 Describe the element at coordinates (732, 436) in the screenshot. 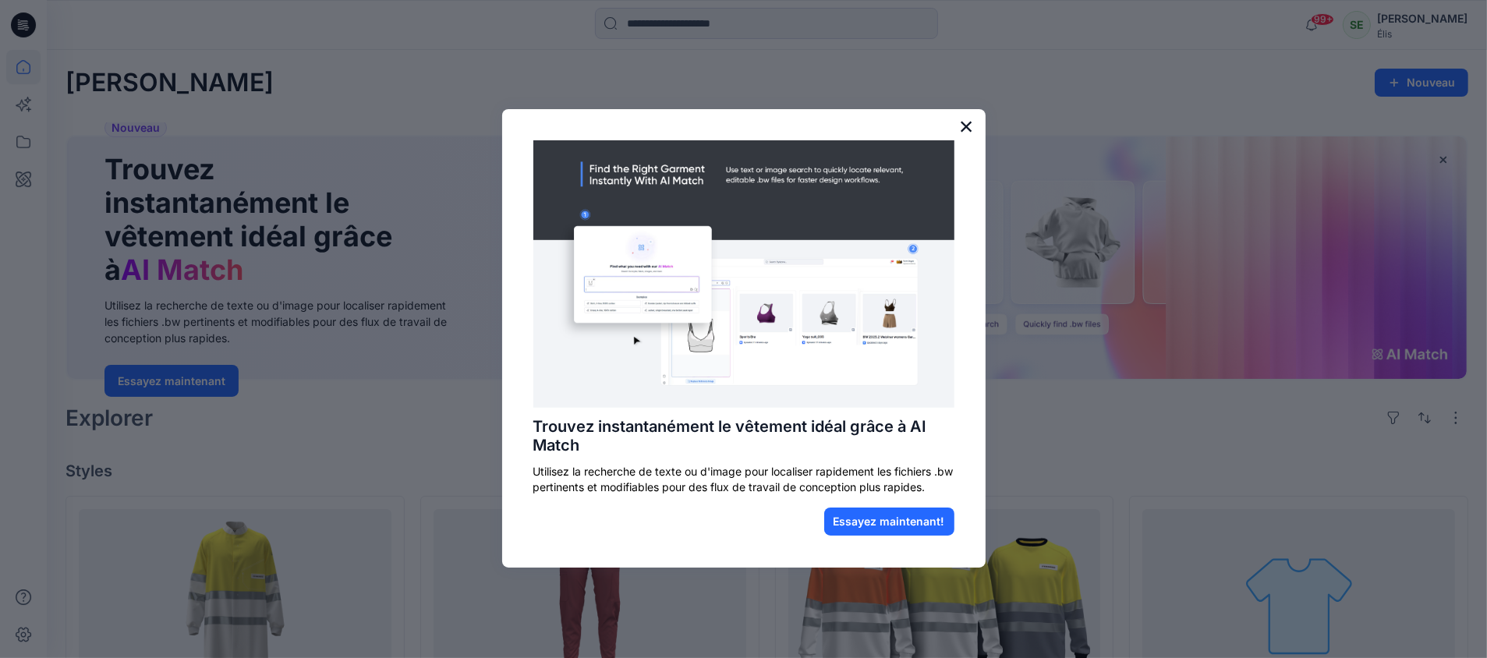

I see `font: Trouvez instantanément le vêtement idéal grâce à AI Match` at that location.